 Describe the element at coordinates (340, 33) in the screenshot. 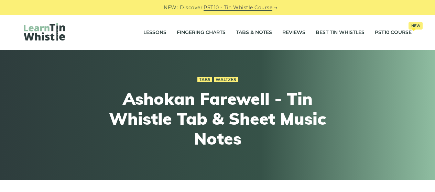

I see `a: Best Tin Whistles` at that location.